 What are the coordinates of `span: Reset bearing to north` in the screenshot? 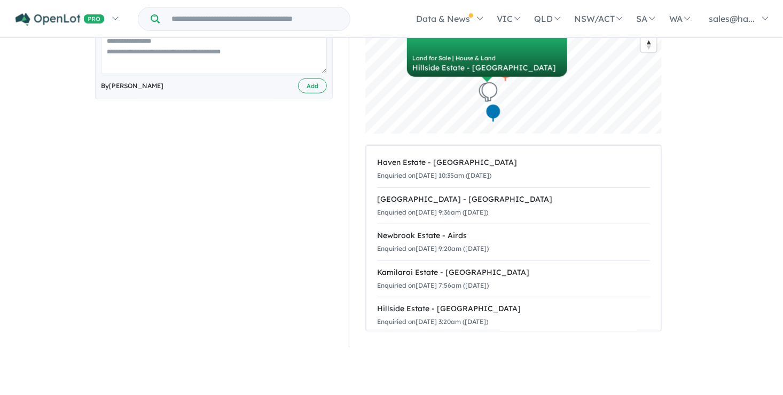 It's located at (649, 45).